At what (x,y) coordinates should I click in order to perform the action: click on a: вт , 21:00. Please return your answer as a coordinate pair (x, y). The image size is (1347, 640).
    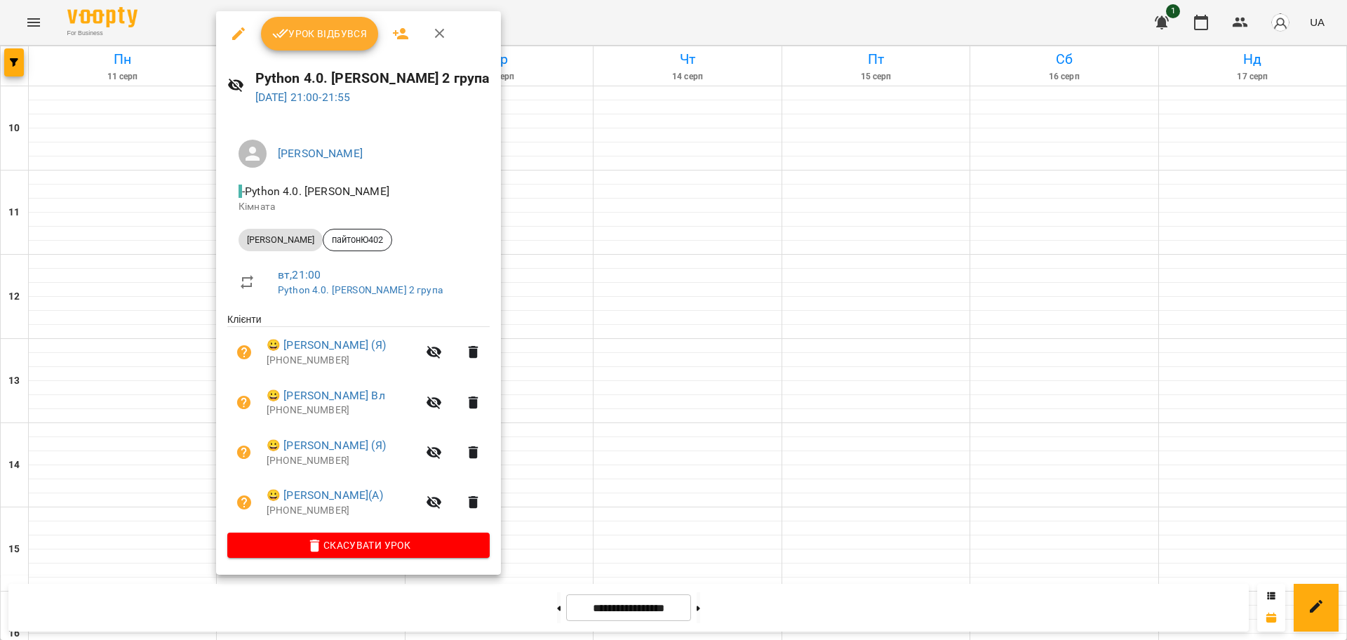
    Looking at the image, I should click on (299, 274).